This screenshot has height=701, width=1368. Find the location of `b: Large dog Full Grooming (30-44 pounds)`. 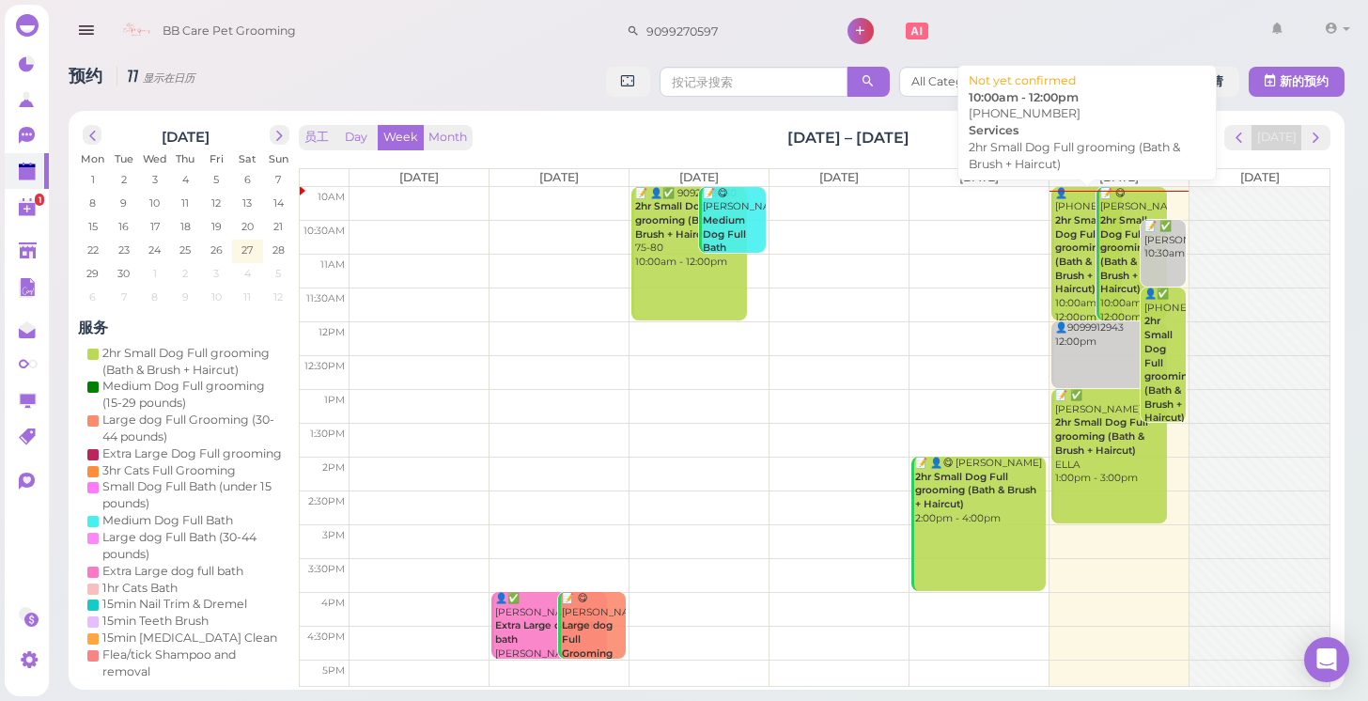

b: Large dog Full Grooming (30-44 pounds) is located at coordinates (587, 653).